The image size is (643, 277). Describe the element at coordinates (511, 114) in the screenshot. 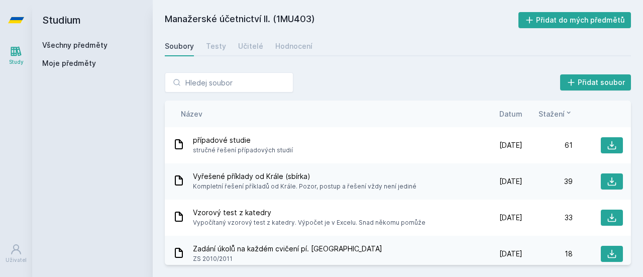

I see `button: Datum` at that location.